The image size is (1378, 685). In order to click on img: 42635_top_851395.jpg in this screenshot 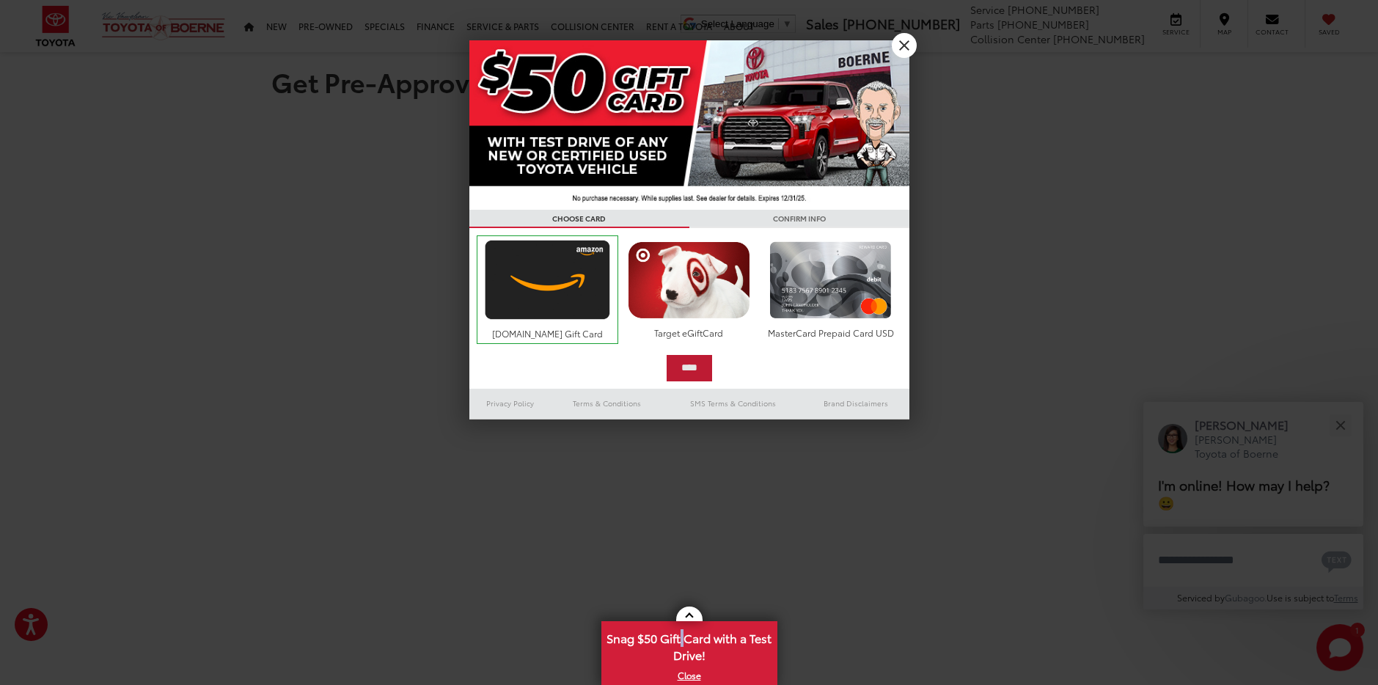, I will do `click(689, 125)`.